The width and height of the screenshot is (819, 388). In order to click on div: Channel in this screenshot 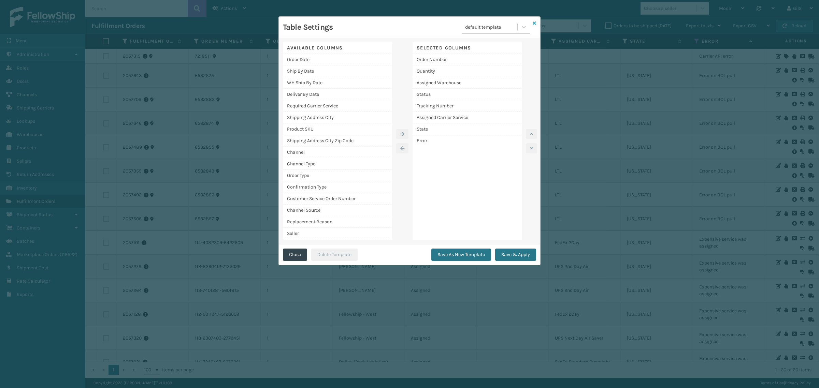, I will do `click(337, 153)`.